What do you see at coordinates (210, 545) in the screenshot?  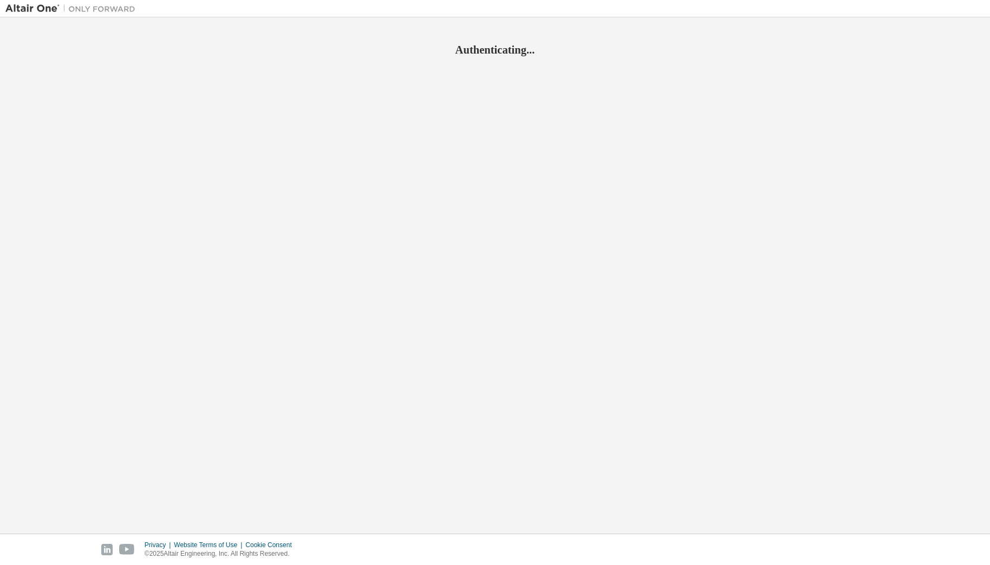 I see `div: Website Terms of Use` at bounding box center [210, 545].